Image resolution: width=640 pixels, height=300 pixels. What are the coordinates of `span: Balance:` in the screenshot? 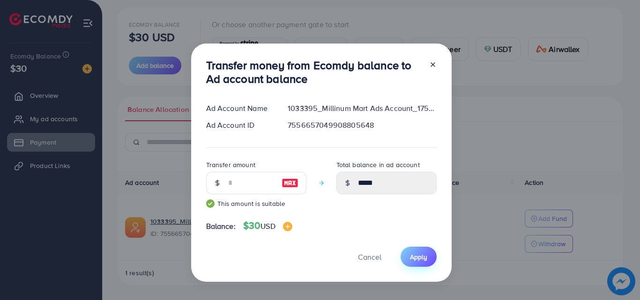 It's located at (221, 226).